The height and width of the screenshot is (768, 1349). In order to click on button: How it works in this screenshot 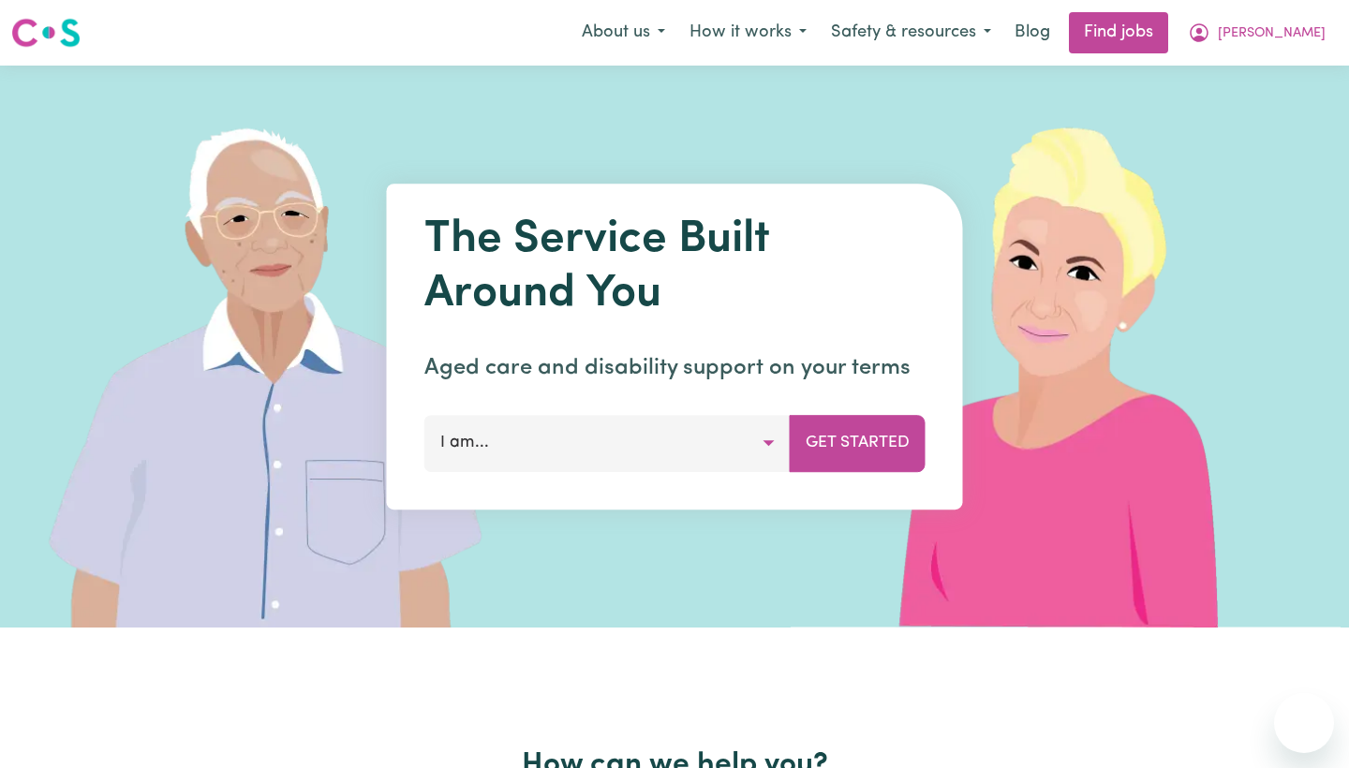, I will do `click(748, 33)`.